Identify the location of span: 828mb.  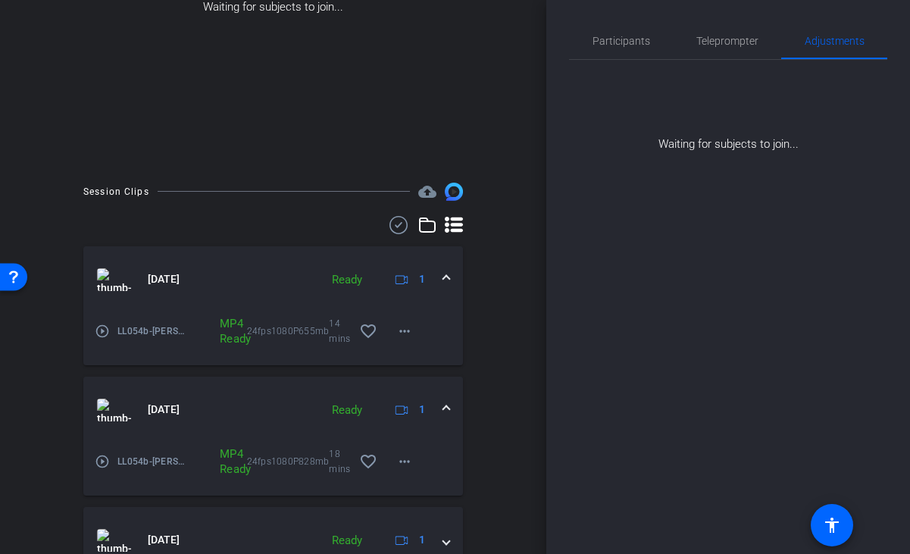
(314, 461).